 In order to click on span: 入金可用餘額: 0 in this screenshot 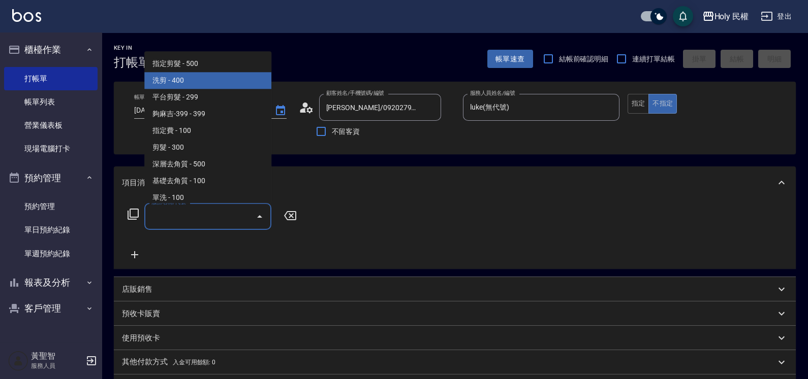, I will do `click(194, 363)`.